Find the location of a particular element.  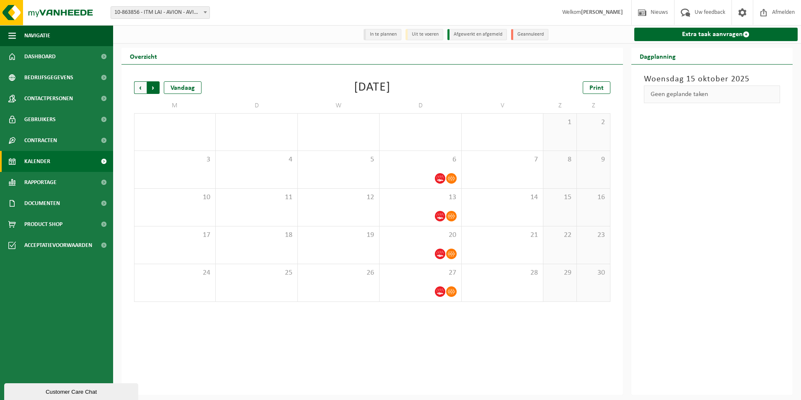

span: Gebruikers is located at coordinates (40, 119).